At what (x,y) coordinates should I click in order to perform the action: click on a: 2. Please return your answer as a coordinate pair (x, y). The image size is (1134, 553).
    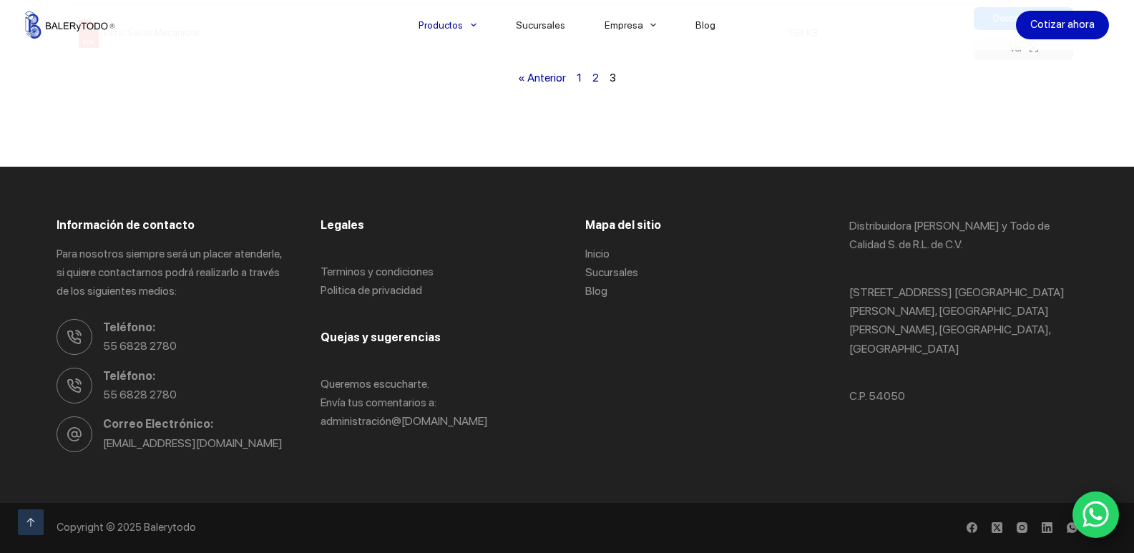
    Looking at the image, I should click on (595, 77).